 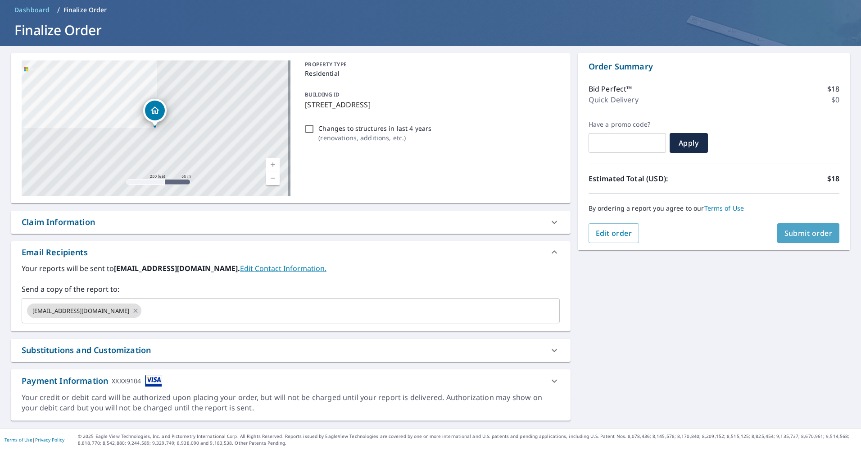 What do you see at coordinates (126, 380) in the screenshot?
I see `div: XXXX9104` at bounding box center [126, 380].